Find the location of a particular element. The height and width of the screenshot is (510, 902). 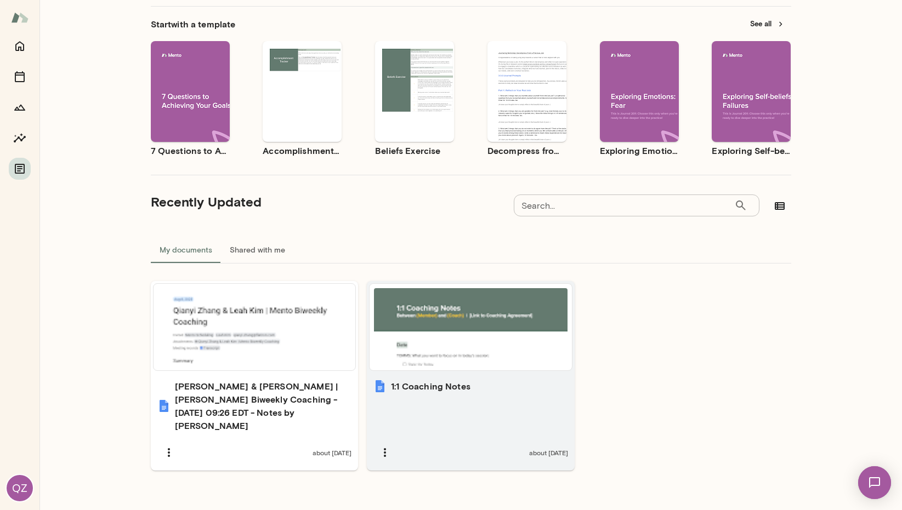

button: See all is located at coordinates (767, 24).